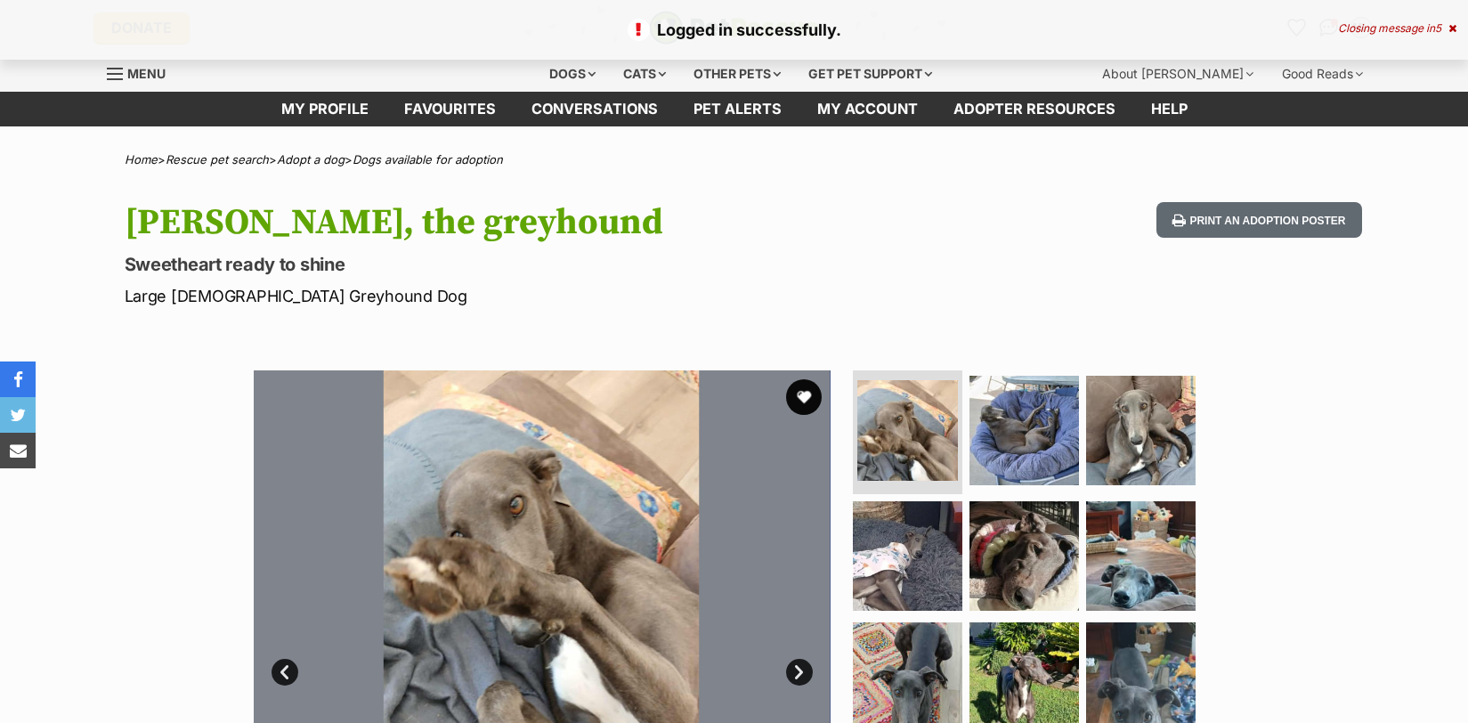 The height and width of the screenshot is (723, 1468). What do you see at coordinates (595, 109) in the screenshot?
I see `a: conversations` at bounding box center [595, 109].